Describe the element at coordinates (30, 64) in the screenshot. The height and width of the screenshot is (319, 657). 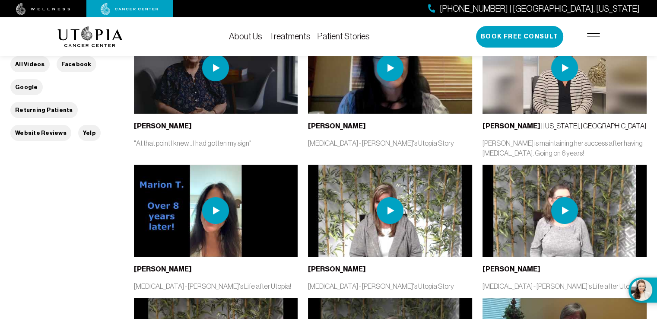
I see `button: All Videos` at that location.